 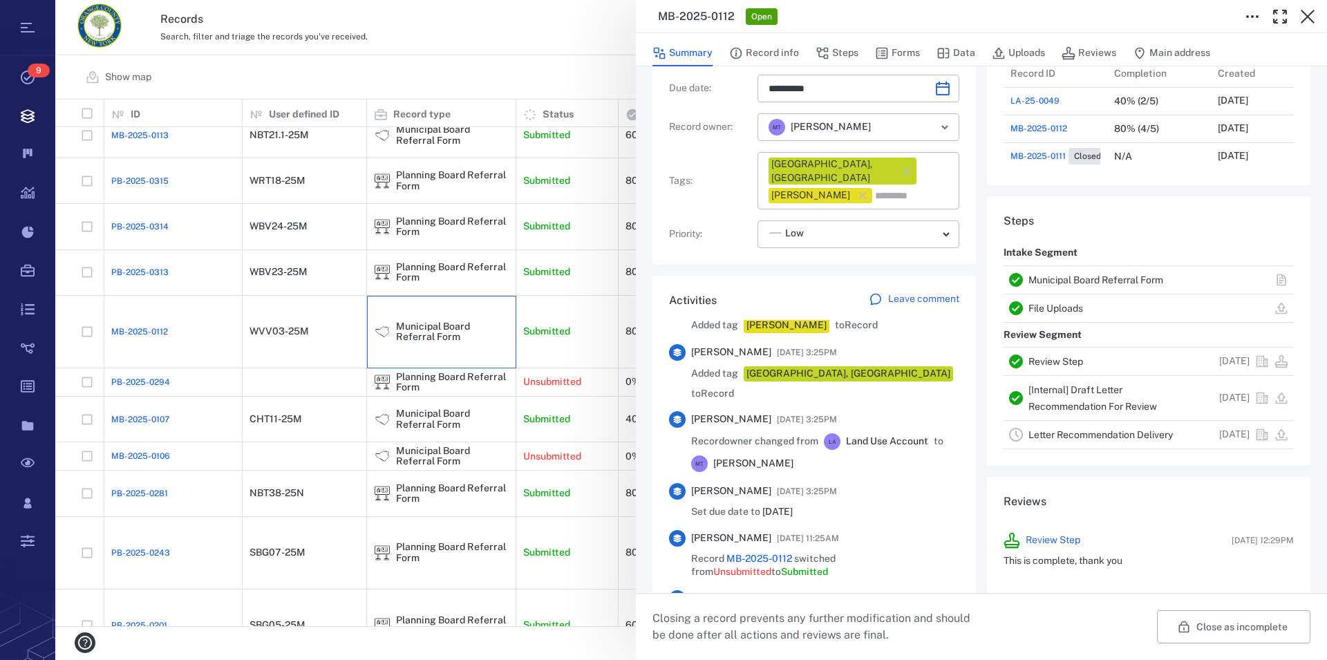 I want to click on span: Unsubmitted, so click(x=742, y=572).